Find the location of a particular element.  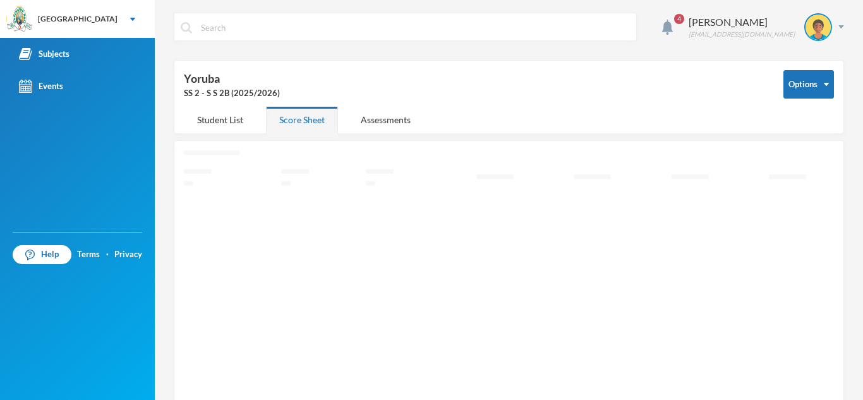

div: Events is located at coordinates (41, 86).